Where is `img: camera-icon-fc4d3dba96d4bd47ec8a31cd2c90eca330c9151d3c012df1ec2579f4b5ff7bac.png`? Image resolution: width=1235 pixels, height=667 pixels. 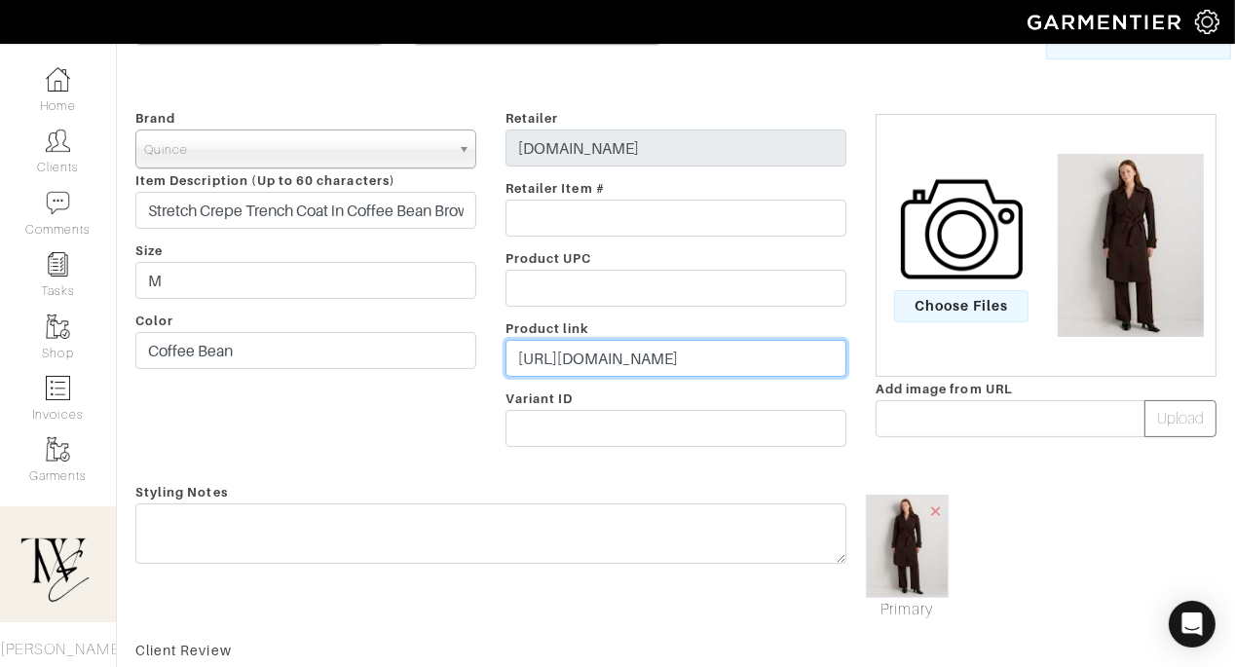
img: camera-icon-fc4d3dba96d4bd47ec8a31cd2c90eca330c9151d3c012df1ec2579f4b5ff7bac.png is located at coordinates (961, 229).